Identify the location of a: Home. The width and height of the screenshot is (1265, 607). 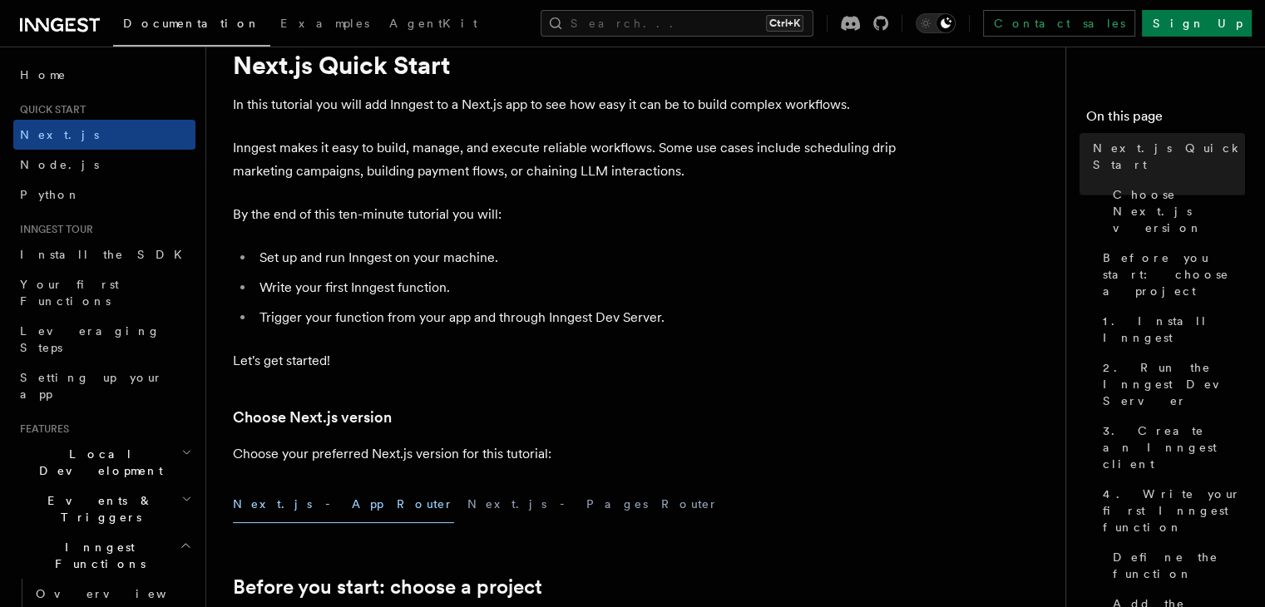
(104, 75).